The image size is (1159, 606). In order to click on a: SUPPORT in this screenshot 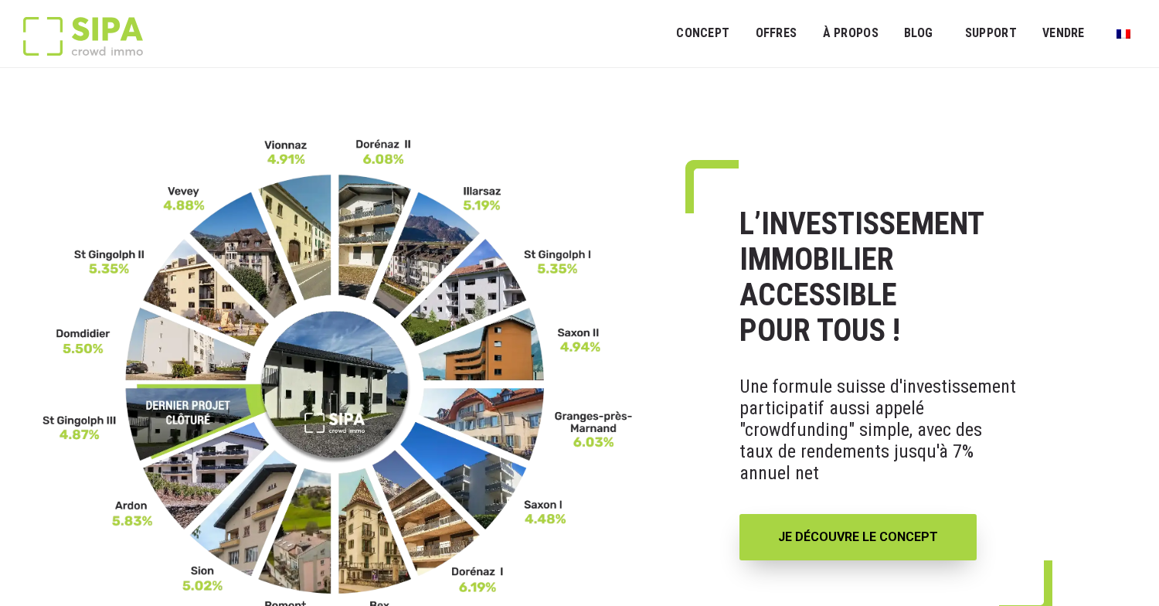, I will do `click(991, 33)`.